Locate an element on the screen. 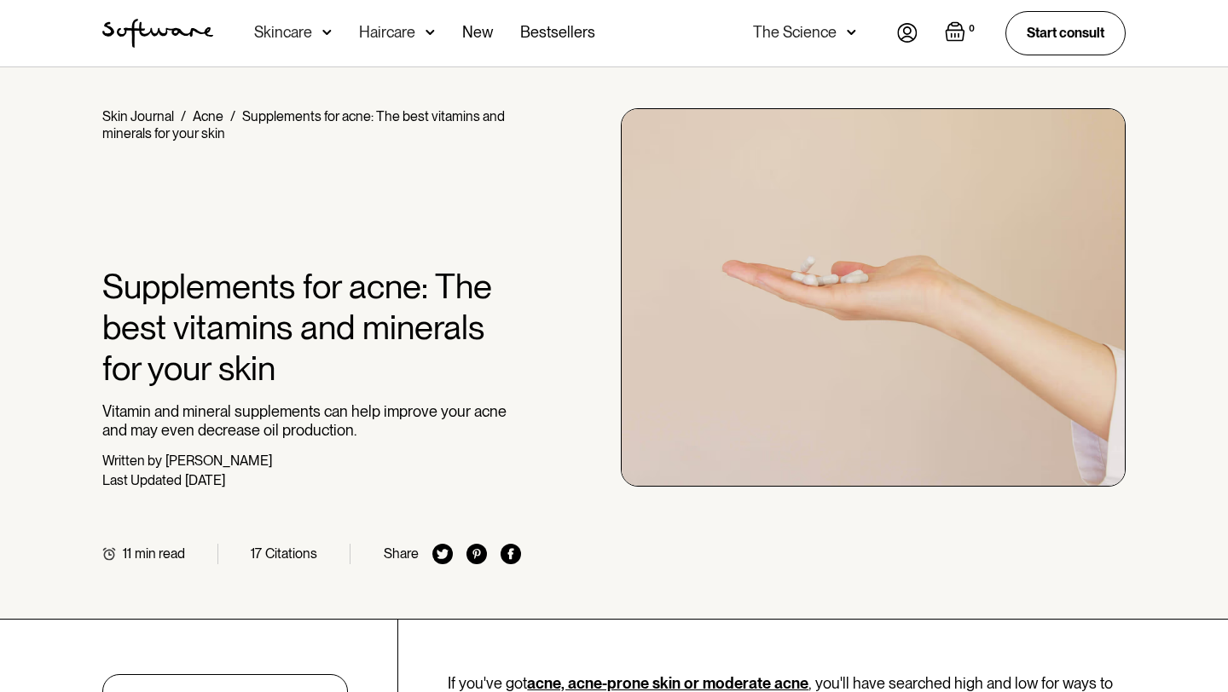 The height and width of the screenshot is (692, 1228). a: Open cart is located at coordinates (961, 33).